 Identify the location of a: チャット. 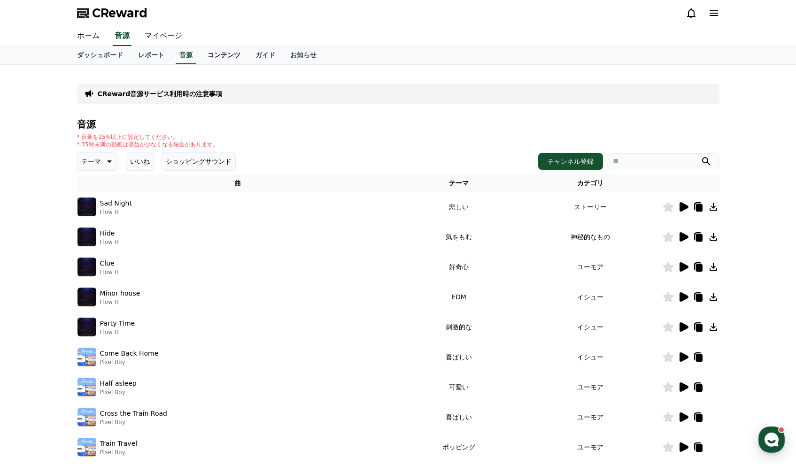
(92, 309).